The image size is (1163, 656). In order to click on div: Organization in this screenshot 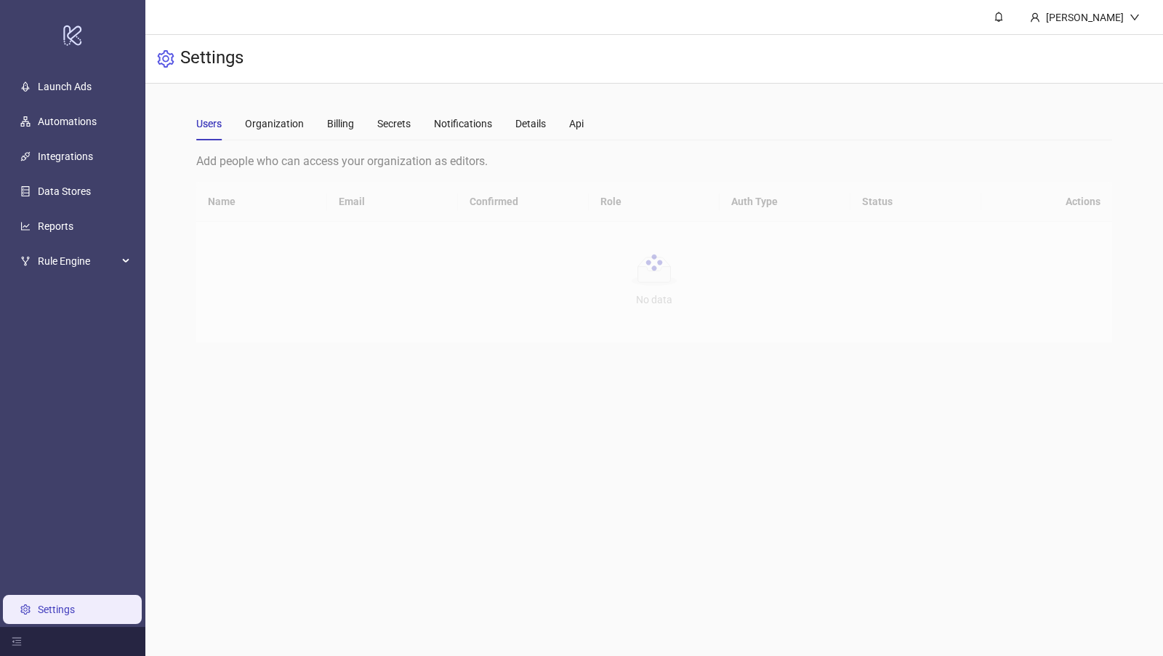, I will do `click(274, 124)`.